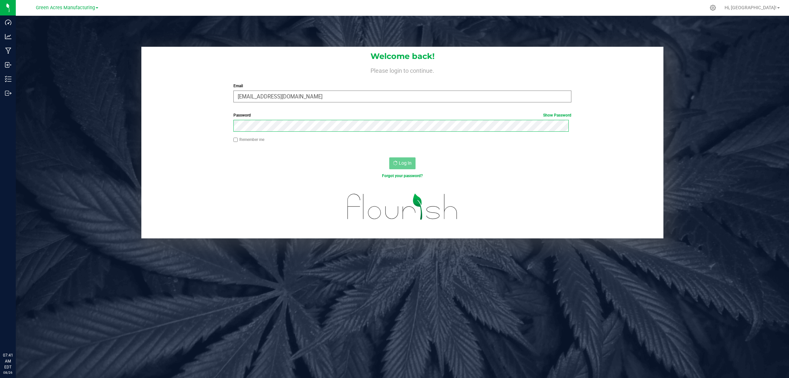 Image resolution: width=789 pixels, height=378 pixels. Describe the element at coordinates (8, 79) in the screenshot. I see `inline-svg: Inventory` at that location.